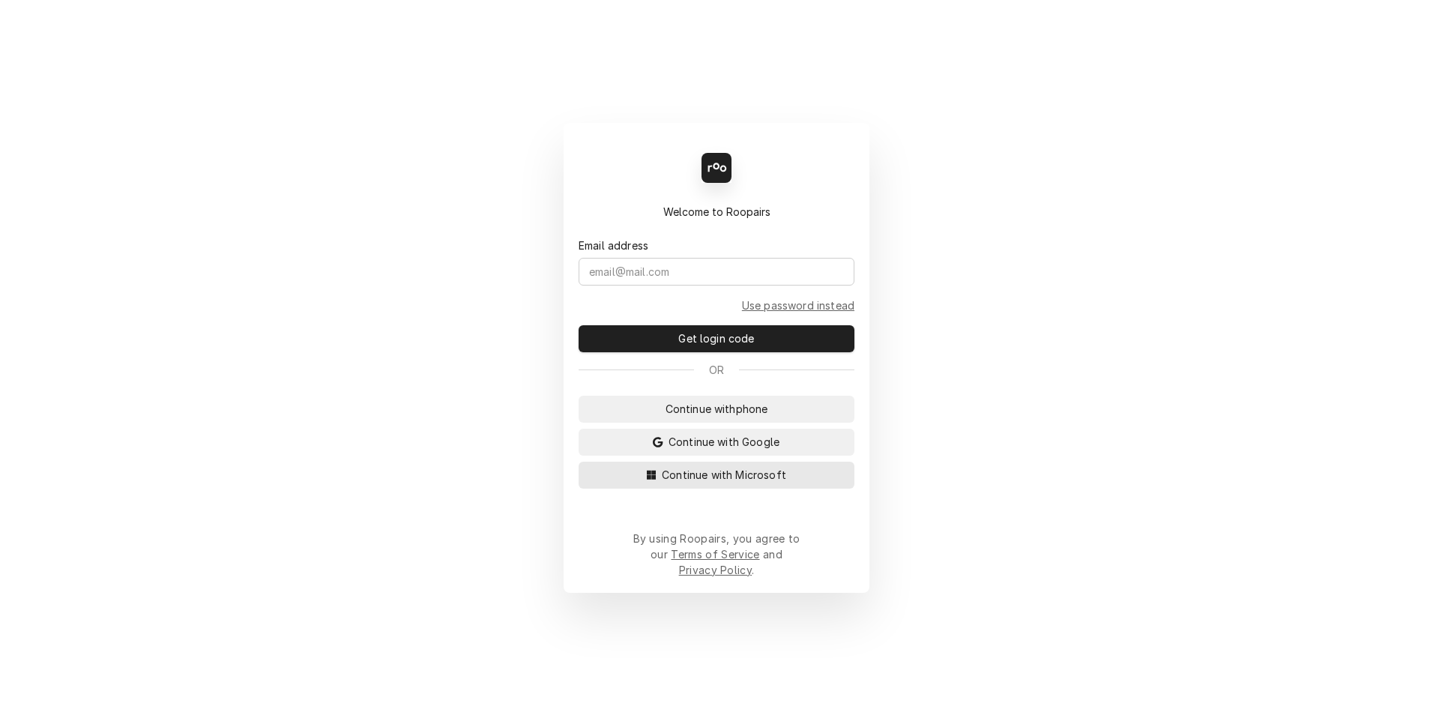  I want to click on label: Email address, so click(613, 245).